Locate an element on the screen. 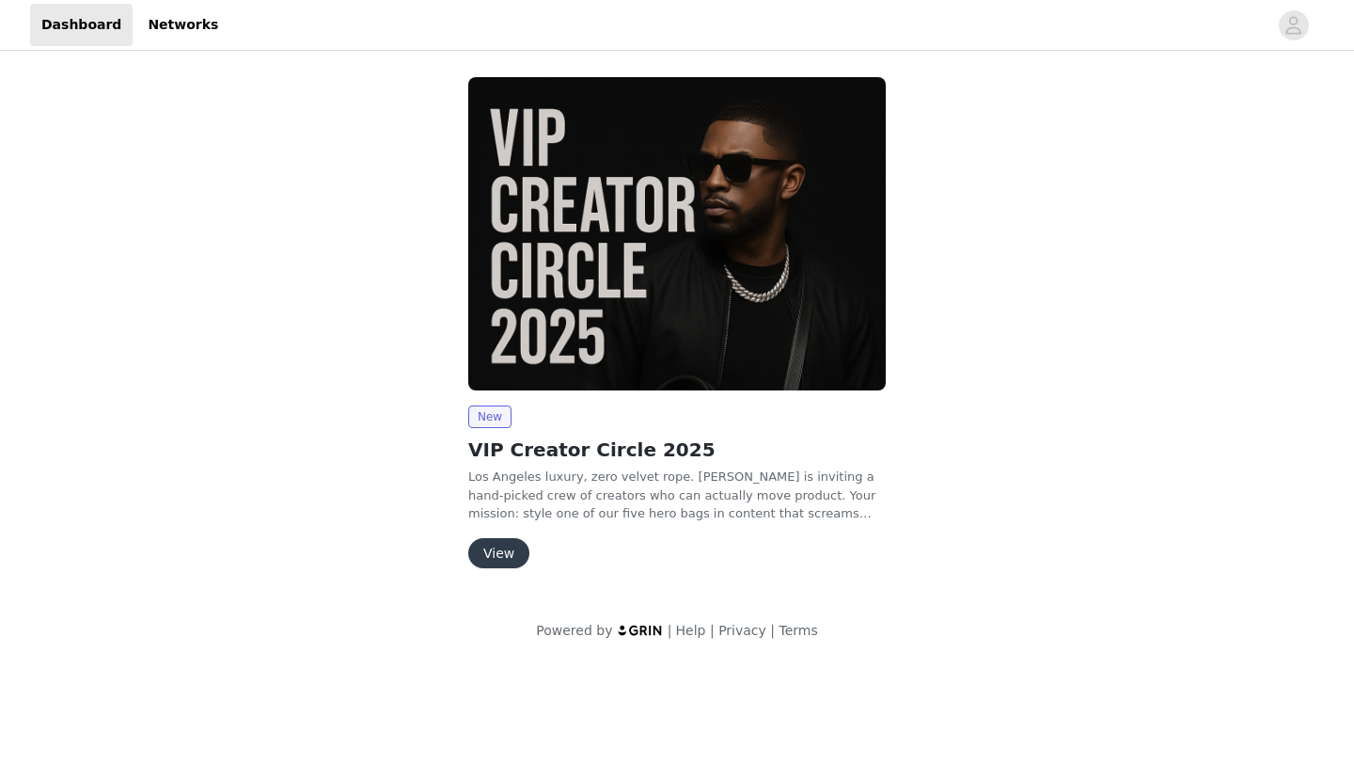  a: View is located at coordinates (498, 553).